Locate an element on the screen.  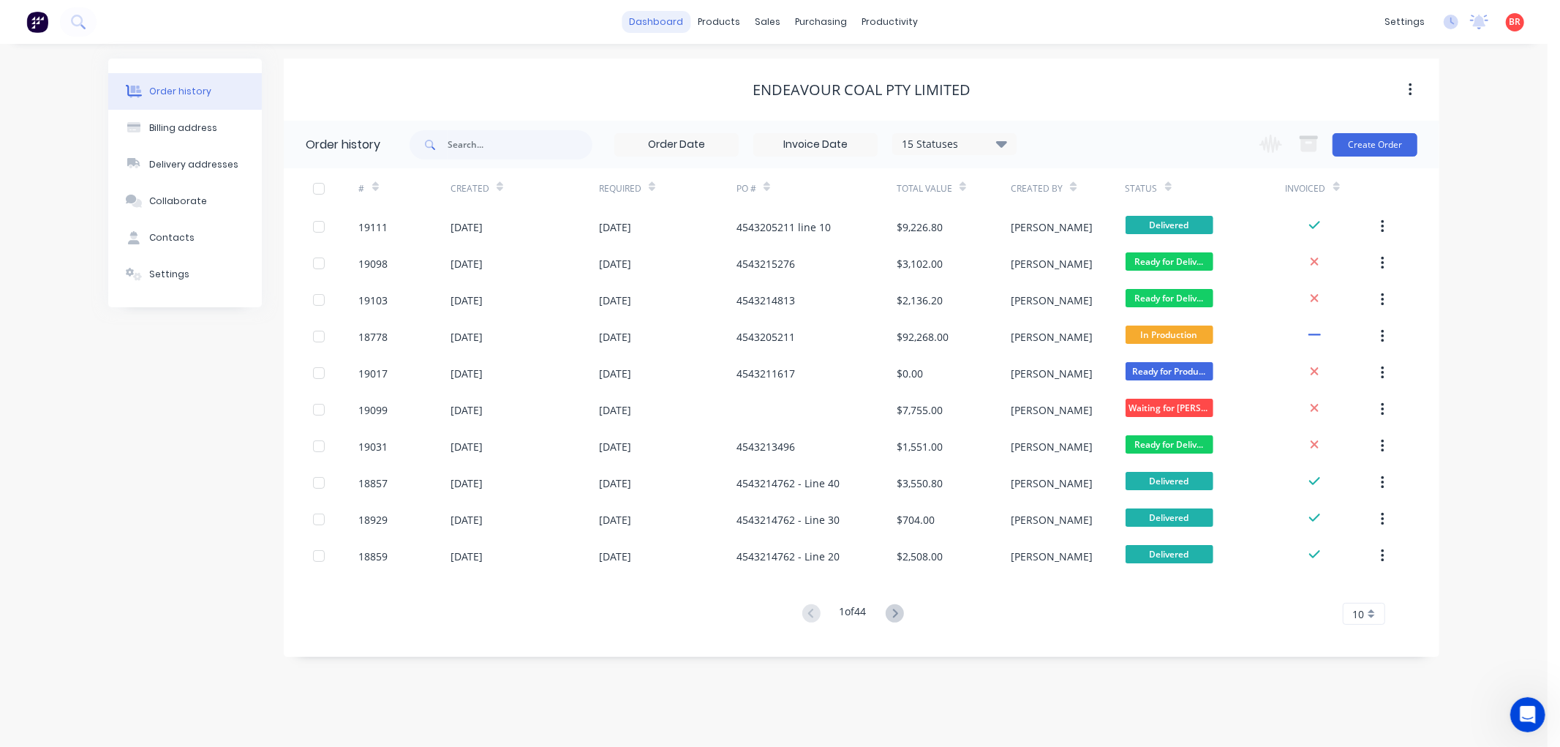
button: Send a message… is located at coordinates (263, 485).